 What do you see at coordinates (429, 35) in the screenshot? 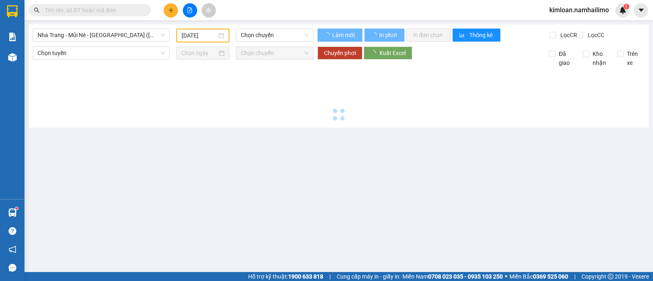
I see `button: In đơn chọn` at bounding box center [429, 35].